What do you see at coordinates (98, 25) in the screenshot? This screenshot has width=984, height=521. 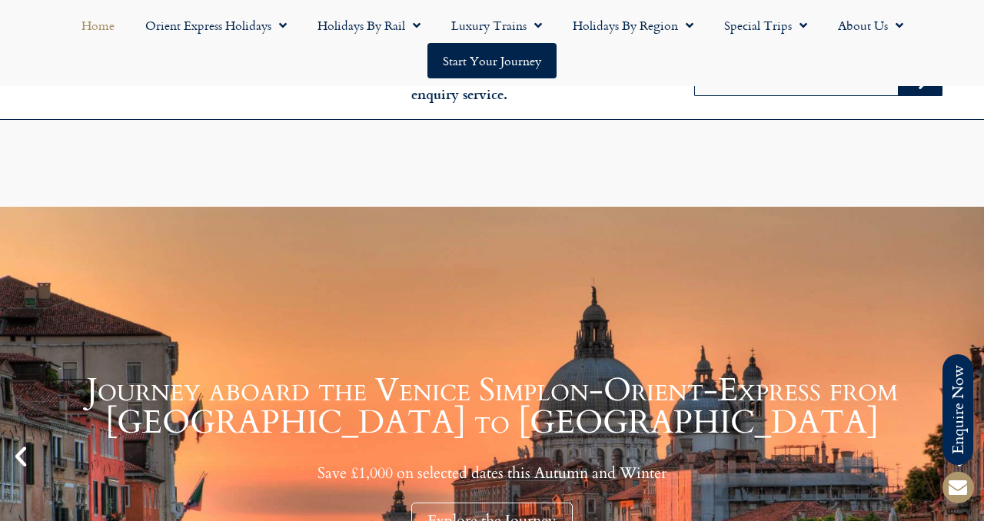 I see `a: Home` at bounding box center [98, 25].